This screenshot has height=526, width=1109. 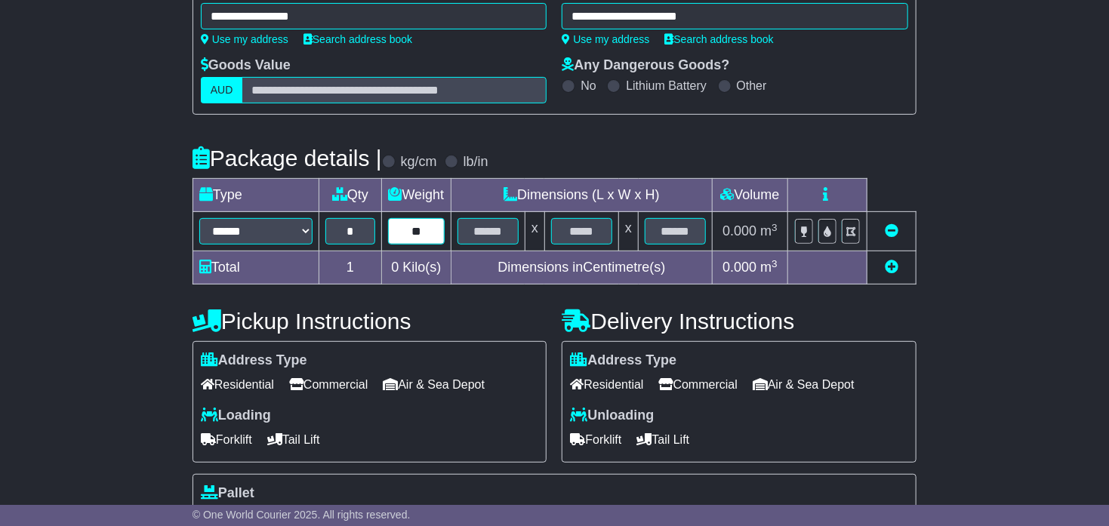 What do you see at coordinates (350, 196) in the screenshot?
I see `td: Qty` at bounding box center [350, 196].